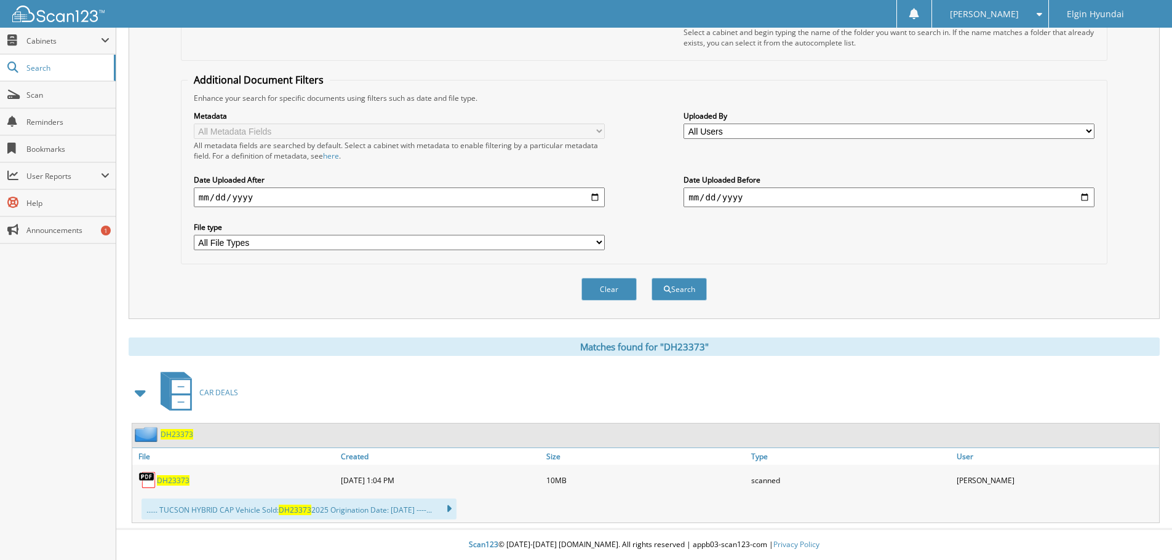 The height and width of the screenshot is (560, 1172). I want to click on a: User, so click(1056, 456).